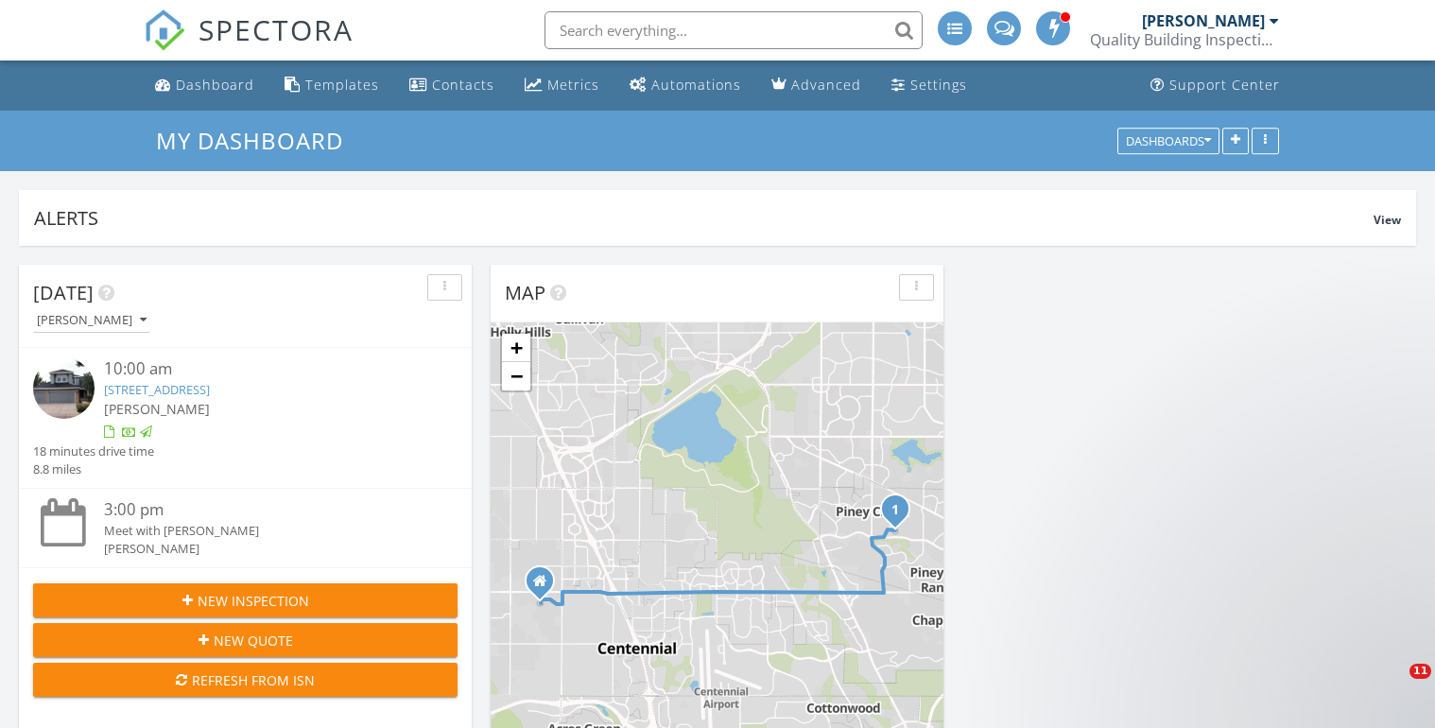 The height and width of the screenshot is (728, 1435). I want to click on div: Contacts, so click(463, 84).